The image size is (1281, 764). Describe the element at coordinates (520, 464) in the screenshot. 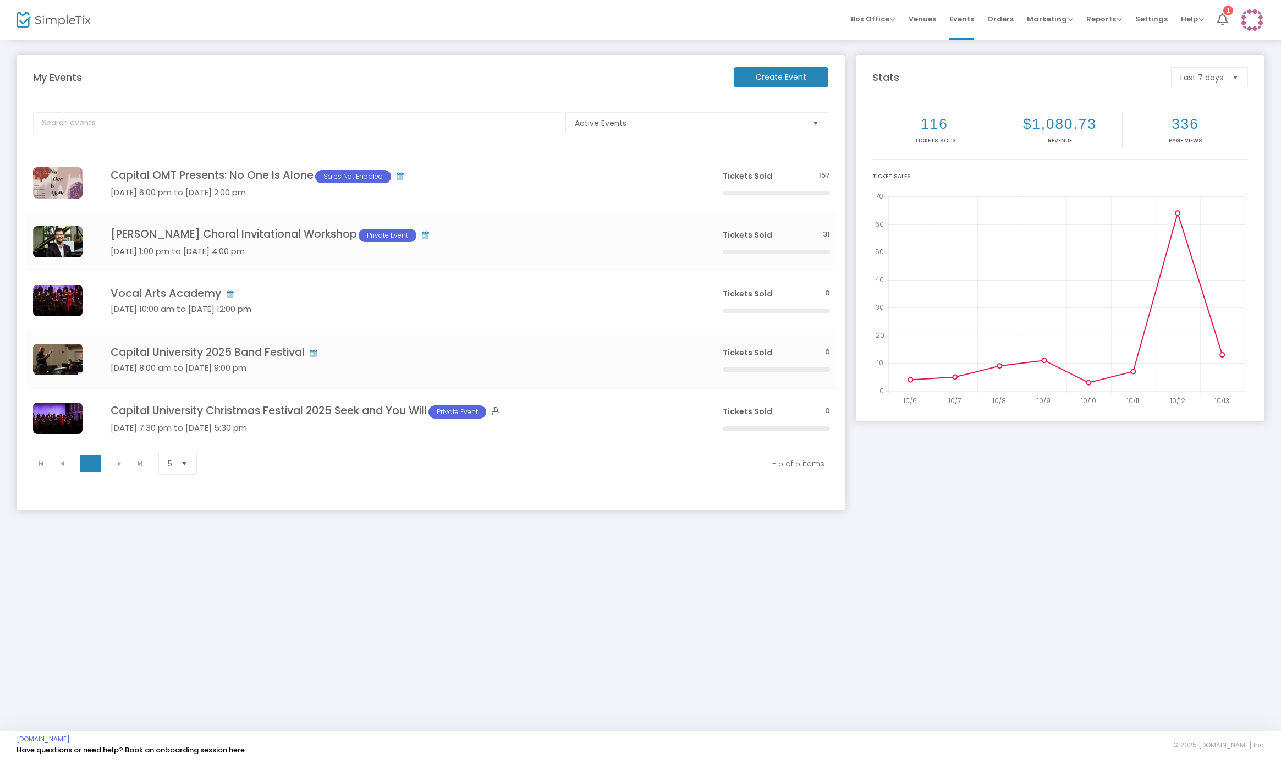

I see `kendo-pager-info: 1 - 5 of 5 items` at that location.